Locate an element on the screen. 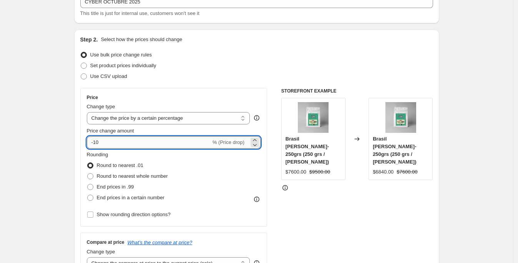 The height and width of the screenshot is (263, 518). strike: $9500.00 is located at coordinates (320, 172).